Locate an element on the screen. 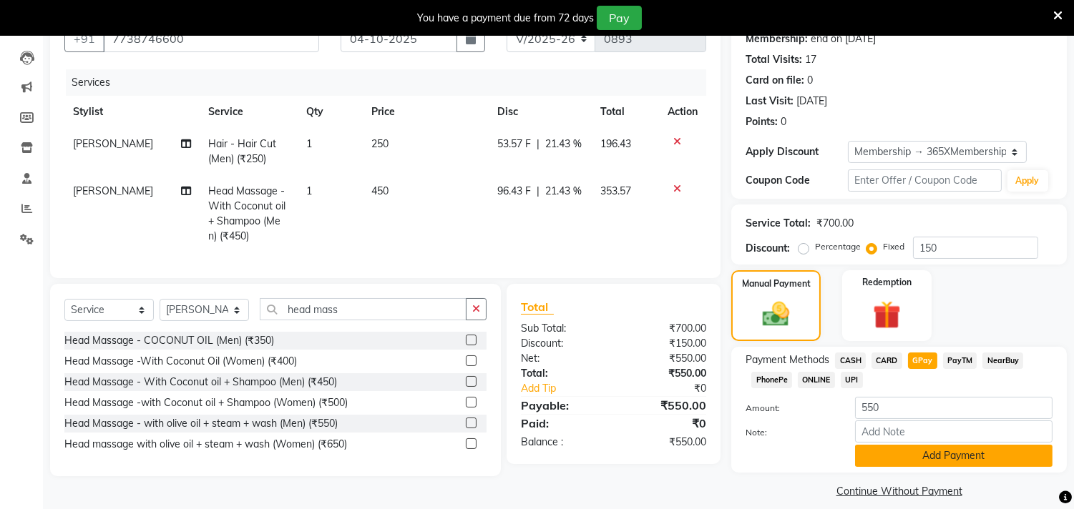 The image size is (1074, 509). a: Continue Without Payment is located at coordinates (898, 491).